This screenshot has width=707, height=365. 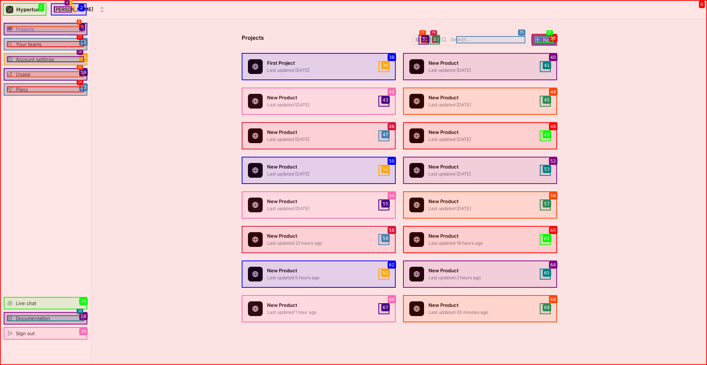 I want to click on p: Last updated 22 hours ago, so click(x=321, y=244).